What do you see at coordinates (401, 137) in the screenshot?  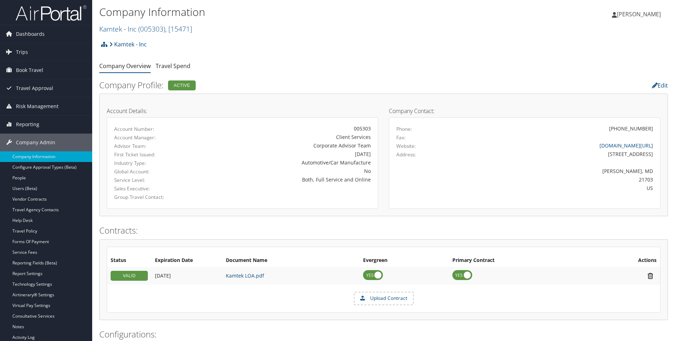 I see `label: Fax:` at bounding box center [401, 137].